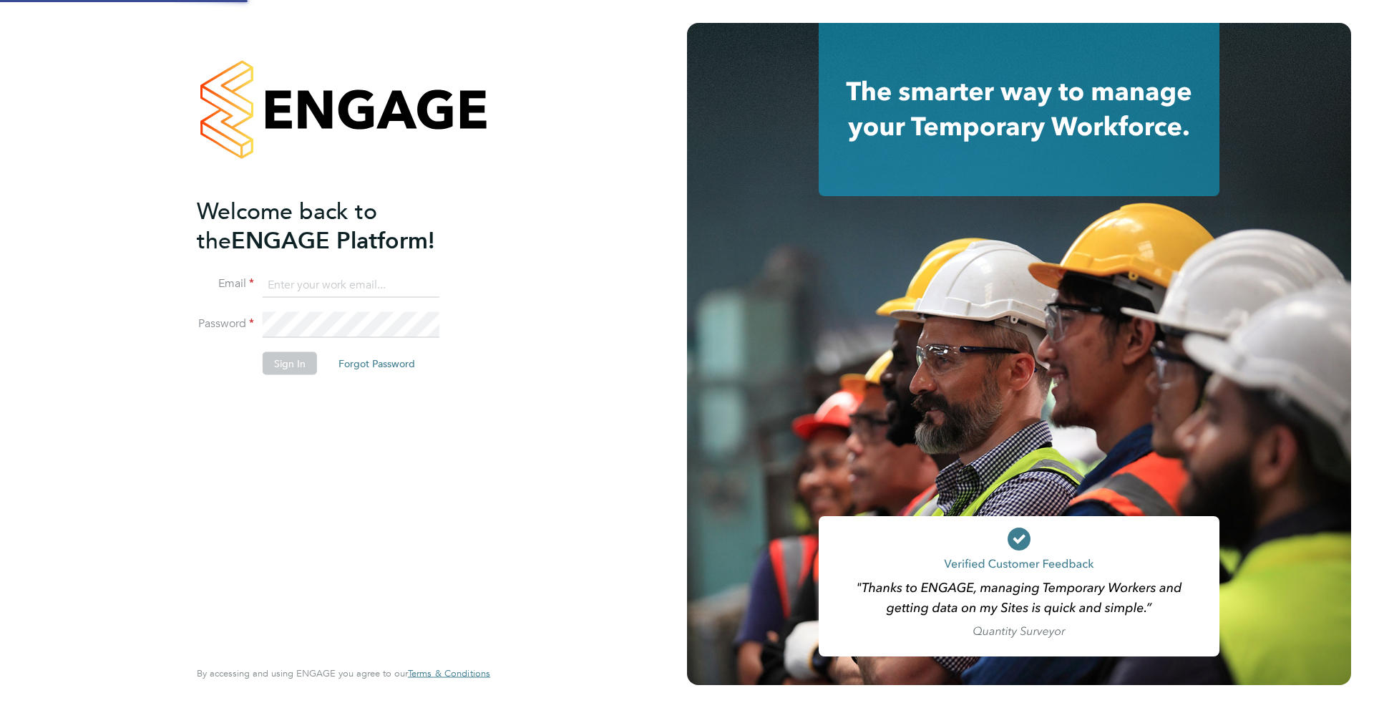 The image size is (1374, 708). I want to click on span: By accessing and using ENGAGE you agree to our, so click(343, 673).